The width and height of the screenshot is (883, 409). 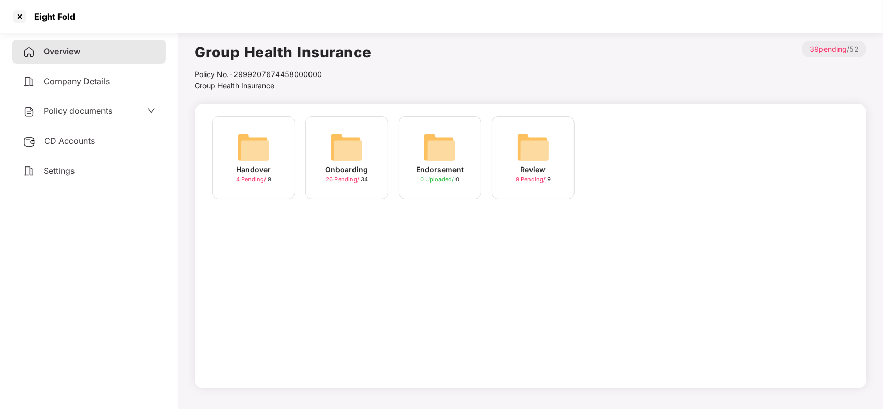 I want to click on span: Company Details, so click(x=77, y=81).